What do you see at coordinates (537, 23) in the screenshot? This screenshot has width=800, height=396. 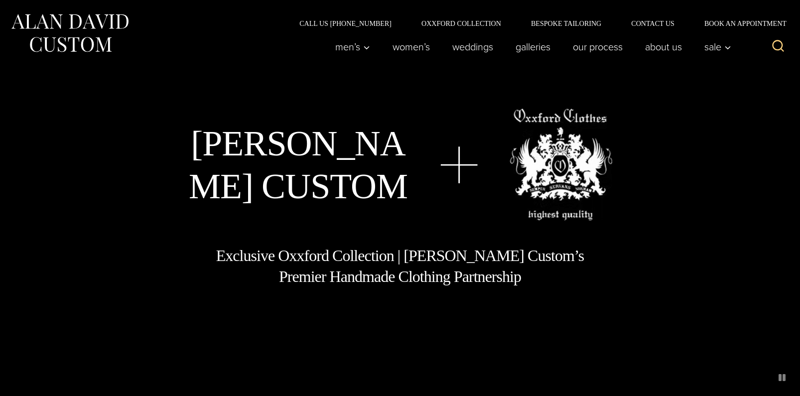 I see `nav: Secondary Navigation` at bounding box center [537, 23].